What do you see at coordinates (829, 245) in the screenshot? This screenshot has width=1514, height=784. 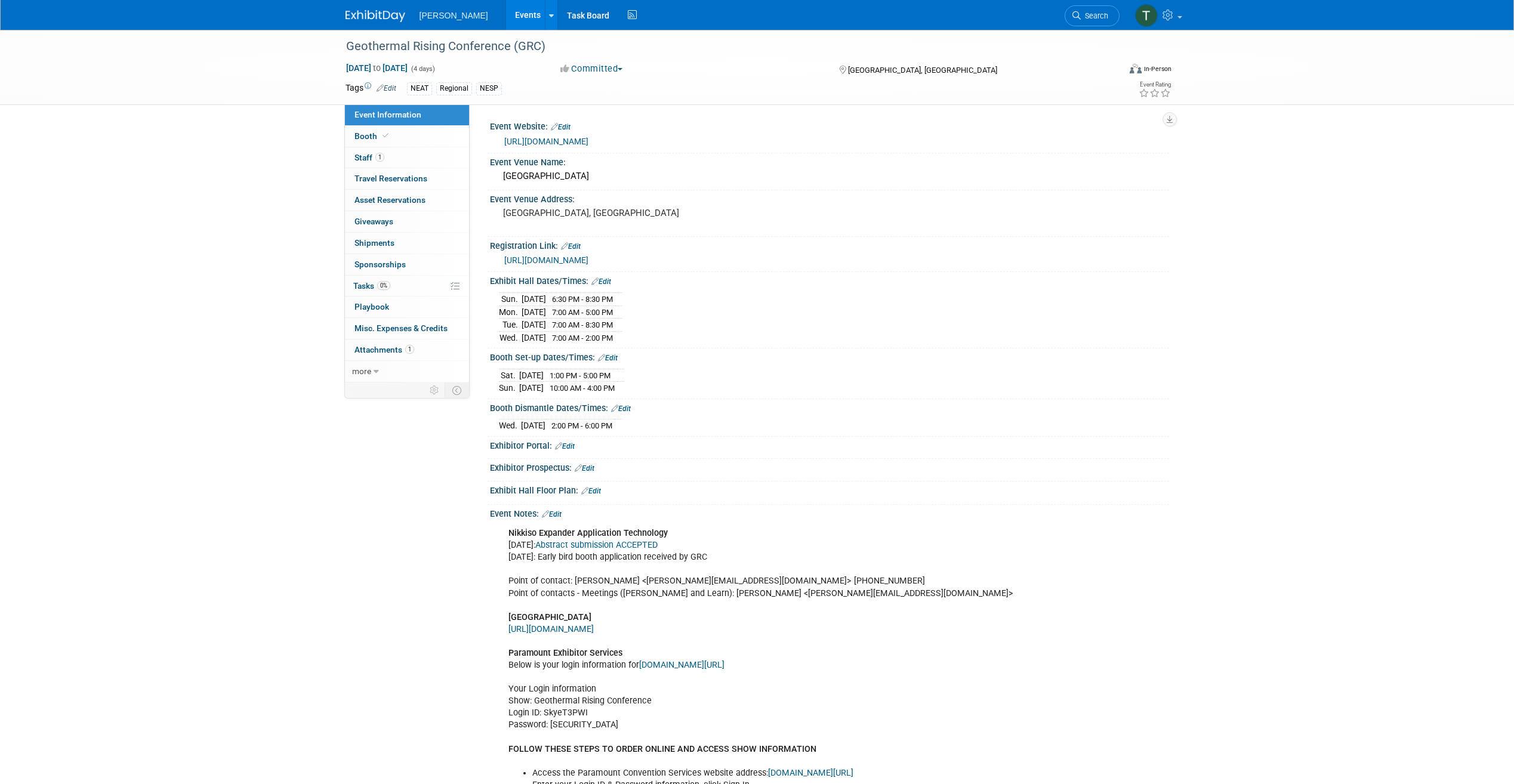 I see `div: Registration Link:` at bounding box center [829, 245].